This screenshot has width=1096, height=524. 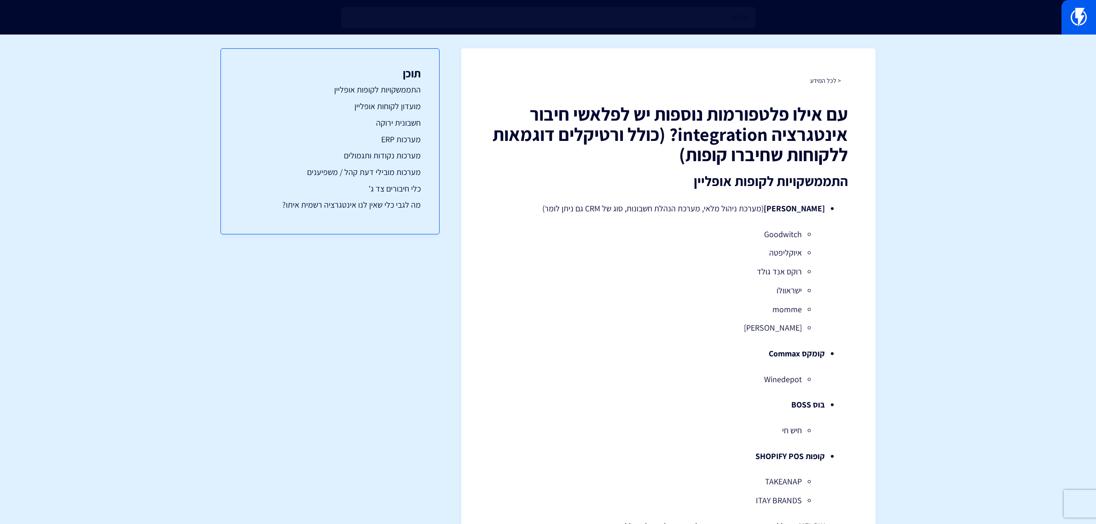 What do you see at coordinates (330, 205) in the screenshot?
I see `a: מה לגבי כלי שאין לנו אינטגרציה רשמית איתו?` at bounding box center [330, 205].